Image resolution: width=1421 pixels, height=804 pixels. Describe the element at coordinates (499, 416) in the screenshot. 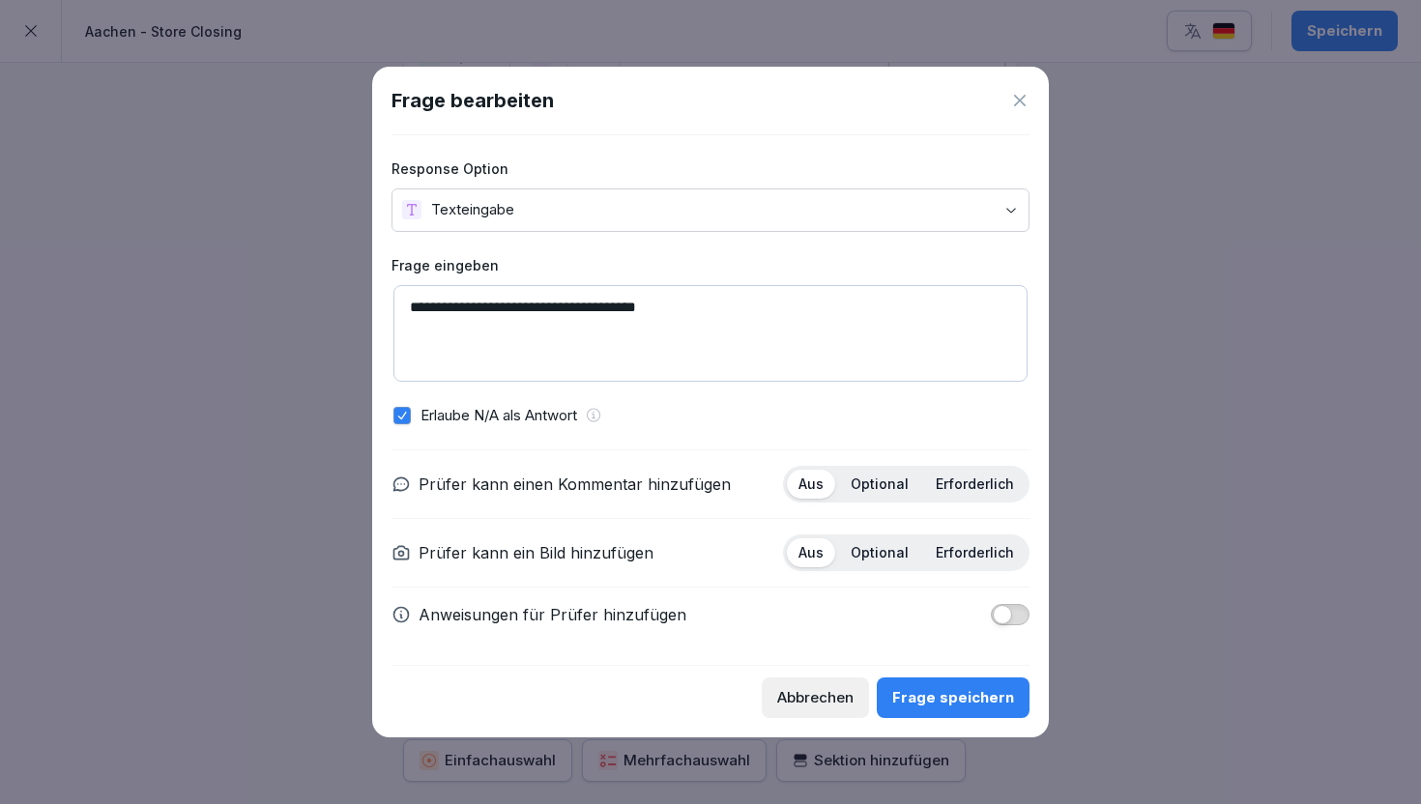

I see `p: Erlaube N/A als Antwort` at that location.